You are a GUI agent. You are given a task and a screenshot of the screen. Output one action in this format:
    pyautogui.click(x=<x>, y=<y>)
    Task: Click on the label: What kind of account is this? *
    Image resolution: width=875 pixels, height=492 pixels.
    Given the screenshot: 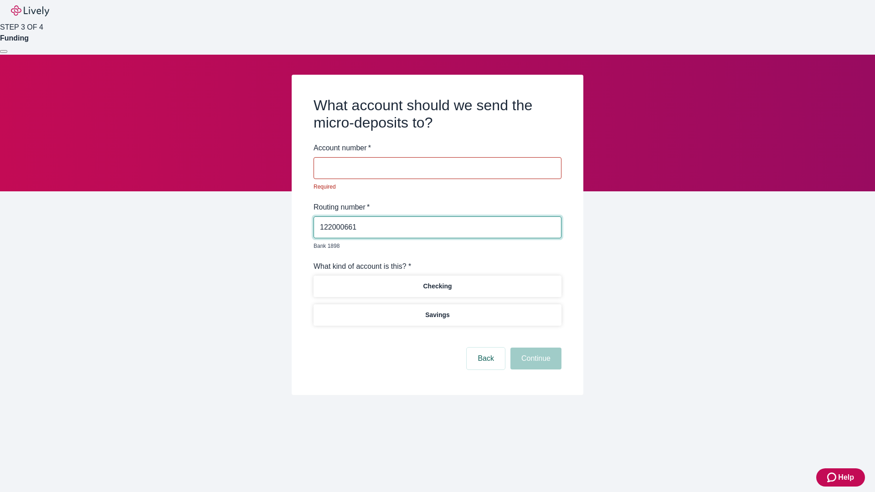 What is the action you would take?
    pyautogui.click(x=362, y=267)
    